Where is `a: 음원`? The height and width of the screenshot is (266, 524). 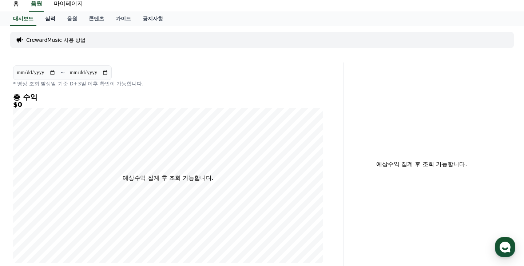
a: 음원 is located at coordinates (72, 19).